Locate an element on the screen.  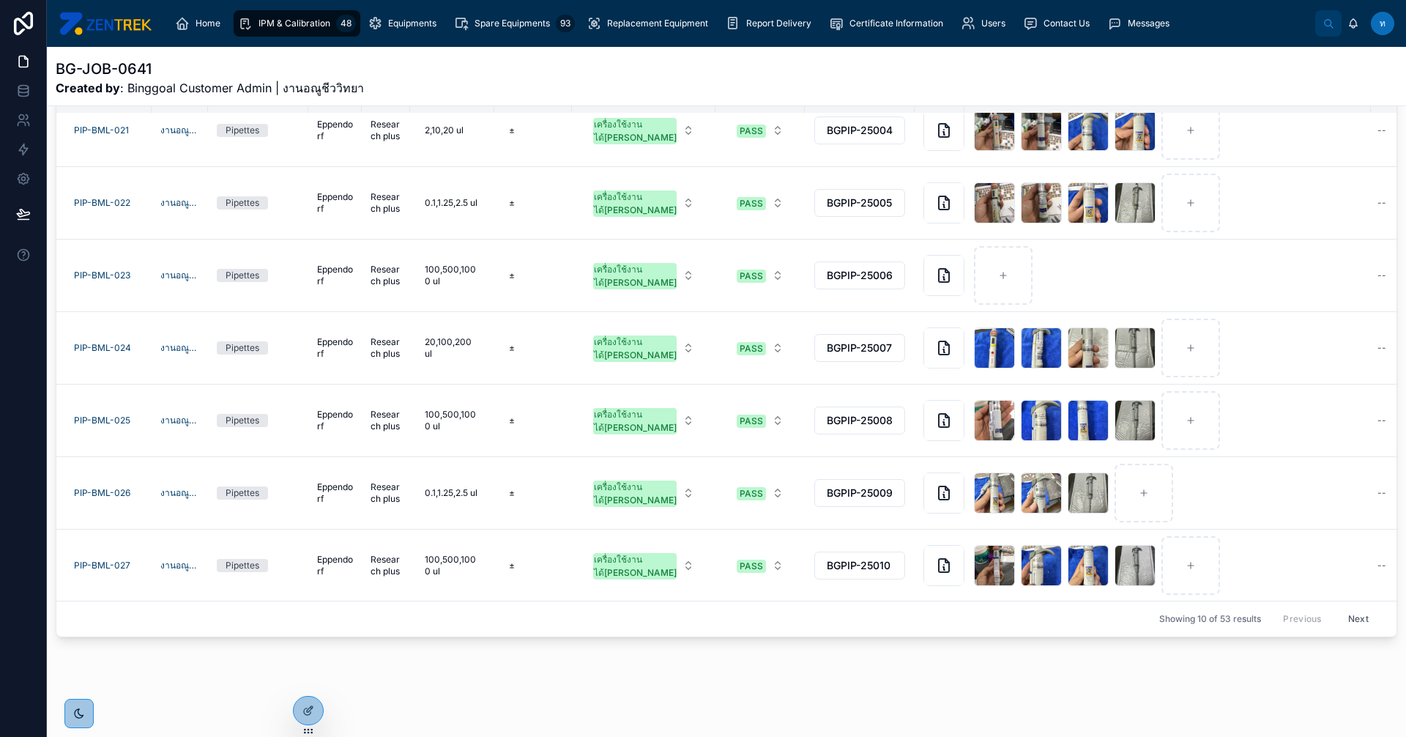
h1: BG-JOB-0641 is located at coordinates (209, 69).